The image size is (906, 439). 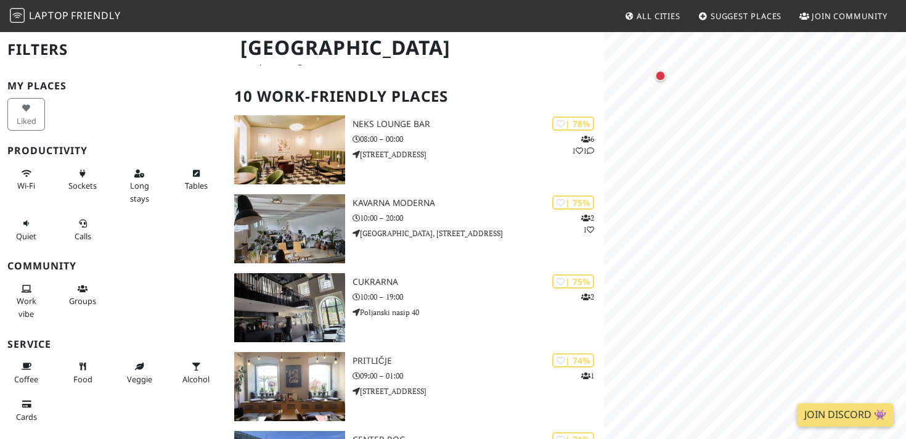 I want to click on img: Neks Lounge Bar, so click(x=290, y=150).